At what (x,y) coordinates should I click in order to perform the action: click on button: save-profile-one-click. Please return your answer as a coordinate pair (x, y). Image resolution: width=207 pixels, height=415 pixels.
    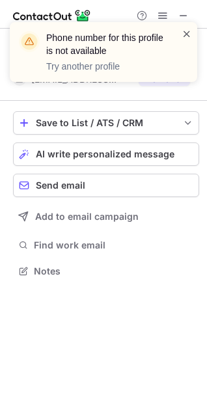
    Looking at the image, I should click on (106, 123).